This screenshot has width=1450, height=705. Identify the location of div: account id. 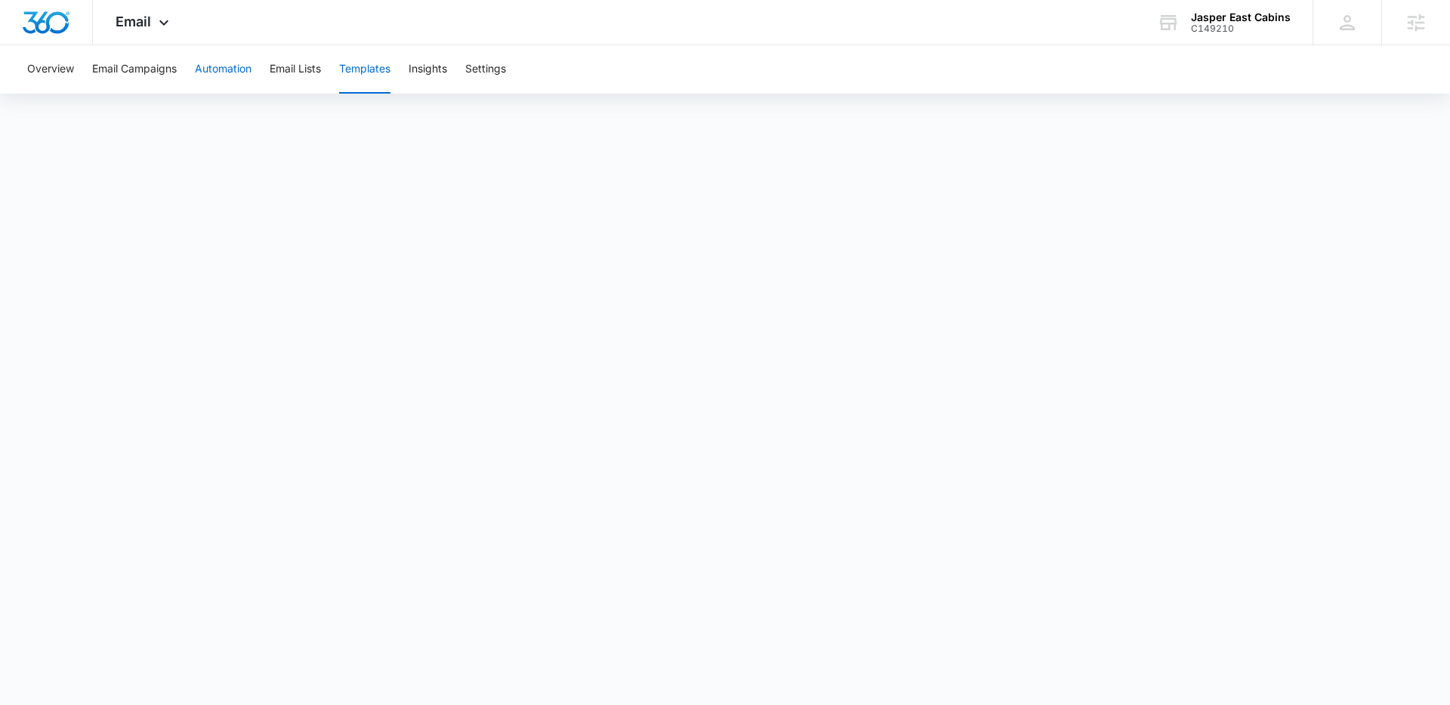
(1241, 29).